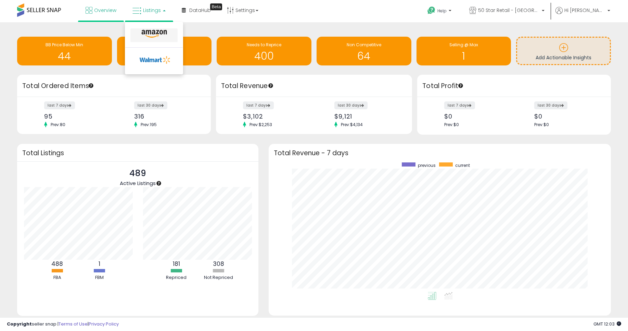 This screenshot has height=331, width=628. I want to click on a: Privacy Policy, so click(104, 324).